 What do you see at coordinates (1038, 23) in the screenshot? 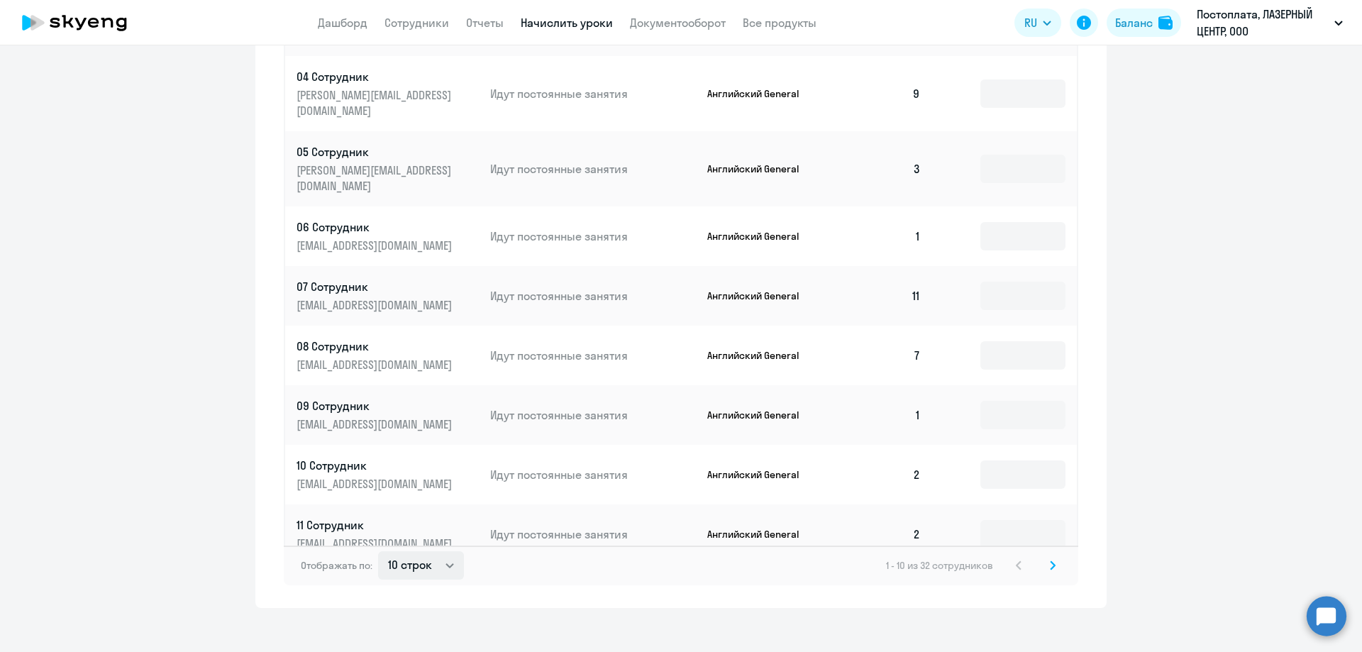
I see `button: RU` at bounding box center [1038, 23].